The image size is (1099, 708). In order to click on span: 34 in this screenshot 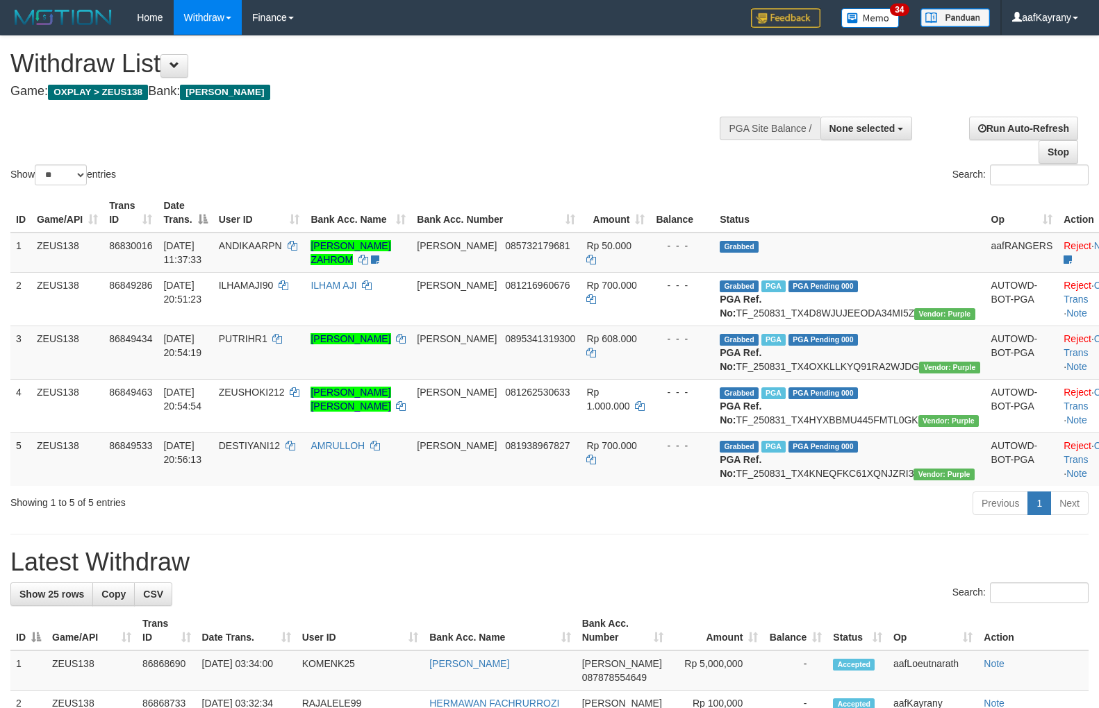, I will do `click(899, 10)`.